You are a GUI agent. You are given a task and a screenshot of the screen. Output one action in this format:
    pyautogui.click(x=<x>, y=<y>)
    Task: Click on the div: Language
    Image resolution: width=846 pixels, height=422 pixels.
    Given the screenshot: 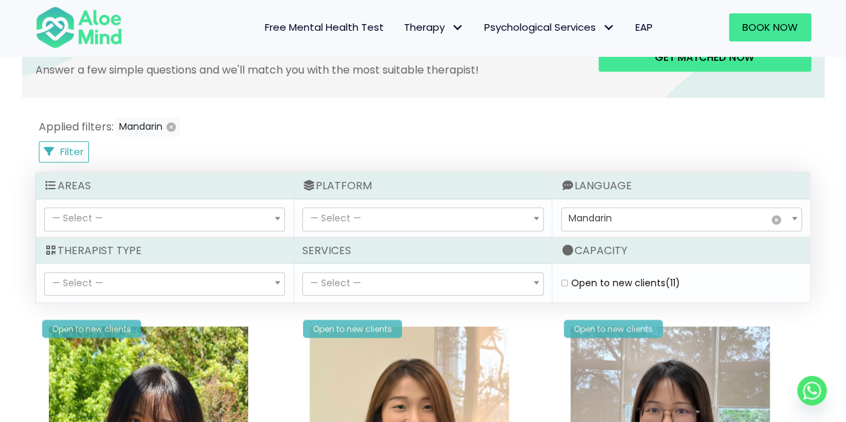 What is the action you would take?
    pyautogui.click(x=680, y=185)
    